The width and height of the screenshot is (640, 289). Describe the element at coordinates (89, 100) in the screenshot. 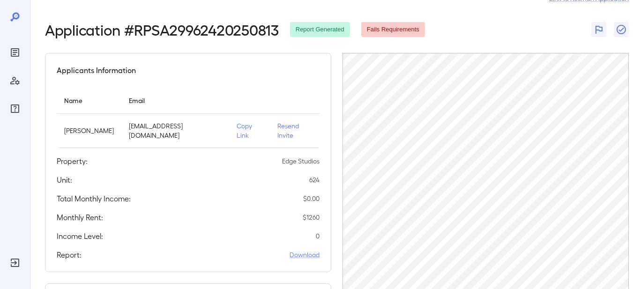

I see `th: Name` at that location.